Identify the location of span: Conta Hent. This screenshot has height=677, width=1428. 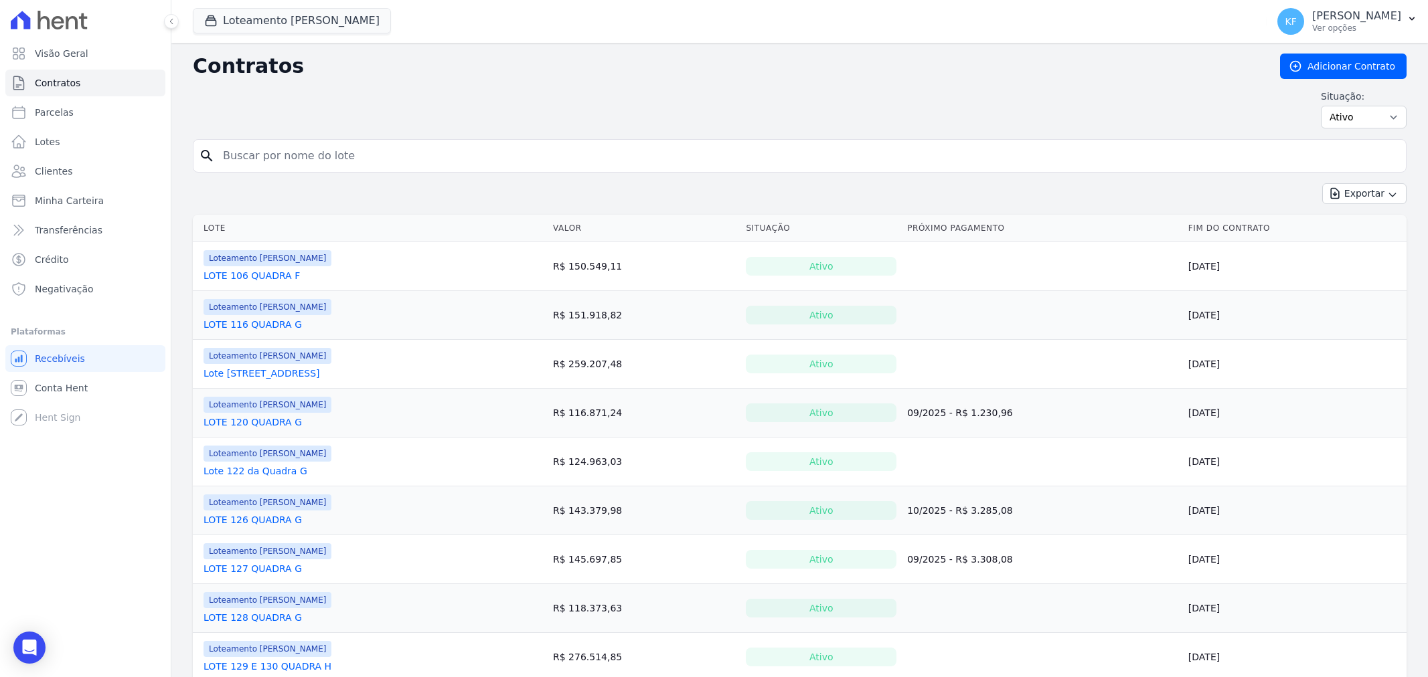
(61, 388).